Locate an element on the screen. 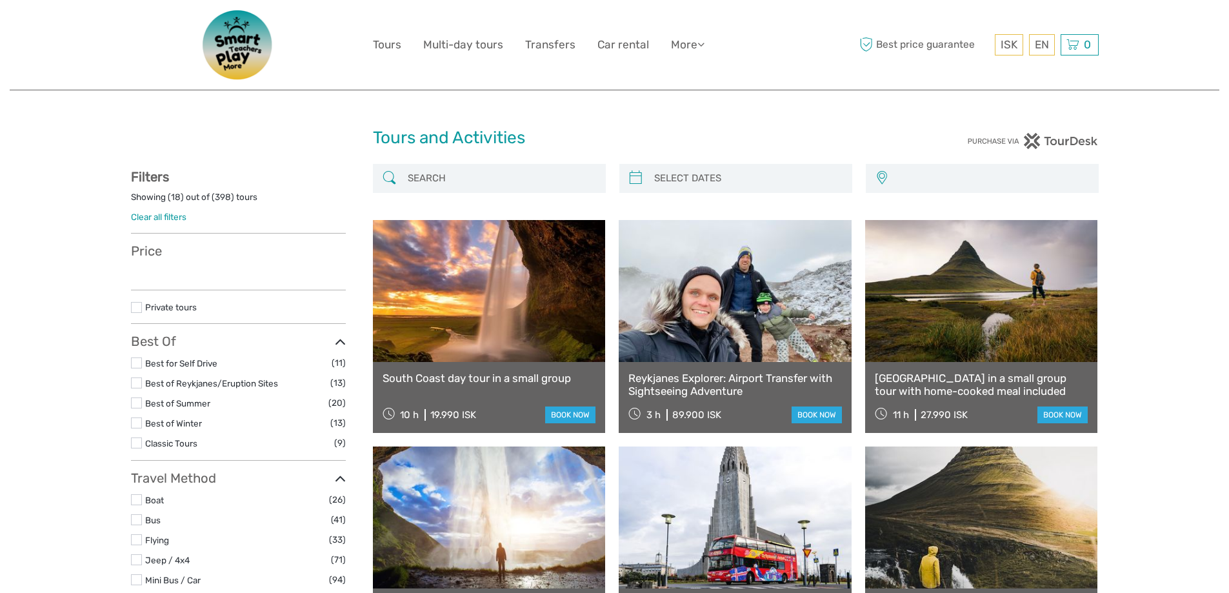 This screenshot has width=1229, height=593. a: Flying is located at coordinates (157, 540).